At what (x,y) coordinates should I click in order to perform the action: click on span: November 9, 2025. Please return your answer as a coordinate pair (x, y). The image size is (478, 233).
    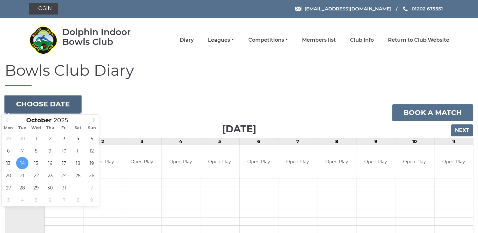
    Looking at the image, I should click on (92, 200).